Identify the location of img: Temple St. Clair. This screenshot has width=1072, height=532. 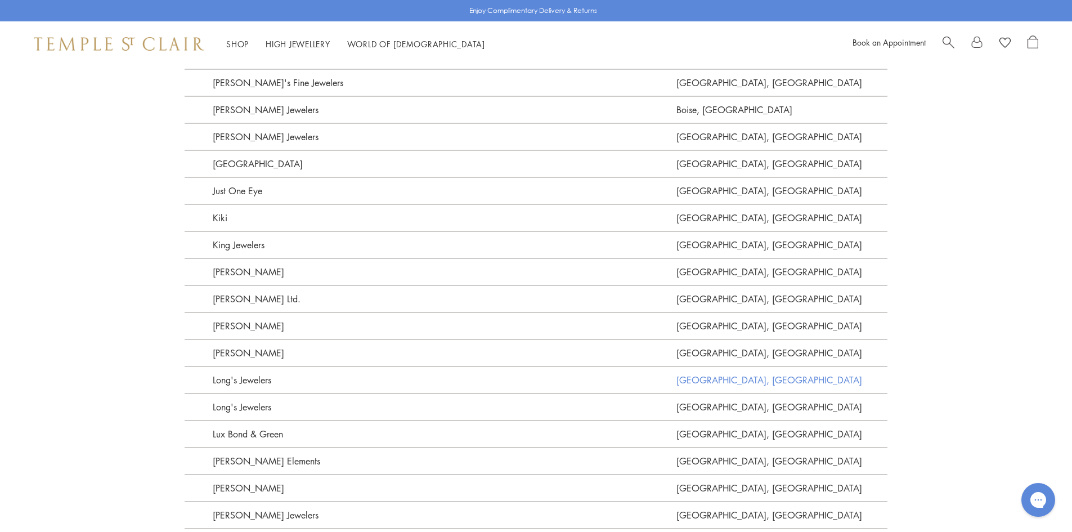
(119, 44).